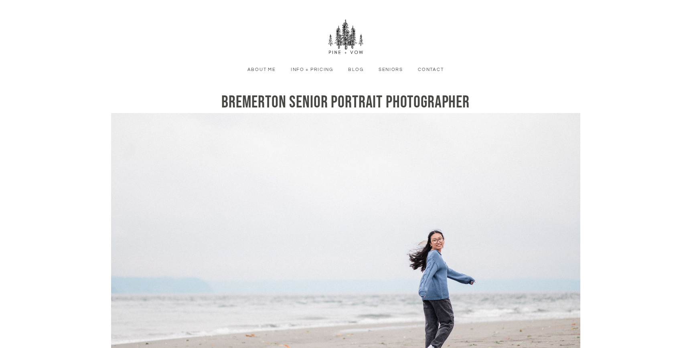 This screenshot has width=691, height=348. Describe the element at coordinates (345, 102) in the screenshot. I see `span: Bremerton Senior Portrait Photographer` at that location.